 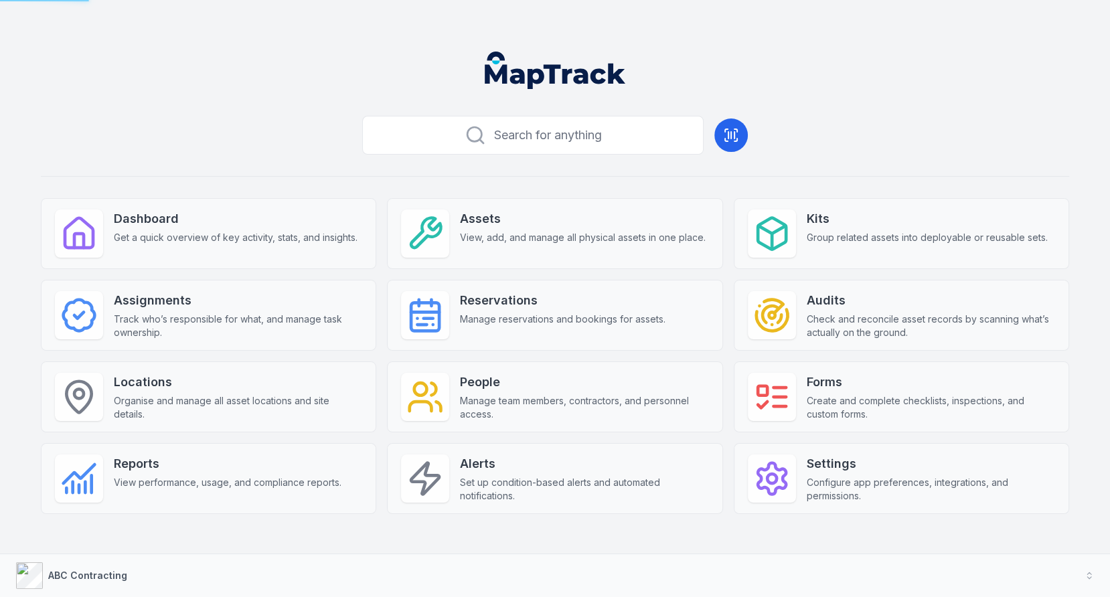 What do you see at coordinates (548, 135) in the screenshot?
I see `span: Search for anything` at bounding box center [548, 135].